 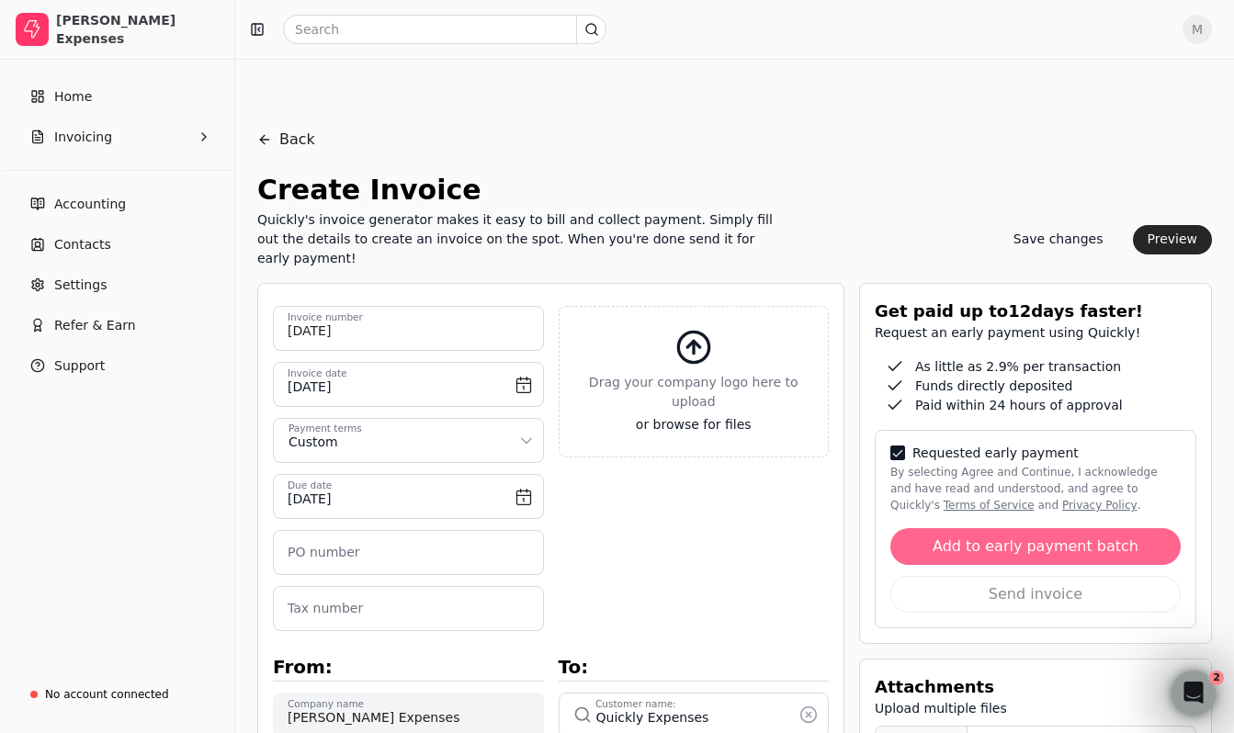 I want to click on div: No account connected, so click(x=107, y=695).